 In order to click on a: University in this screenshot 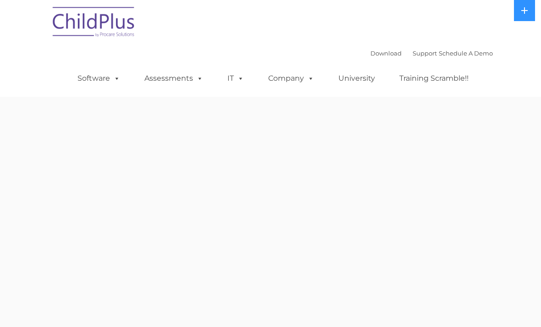, I will do `click(357, 78)`.